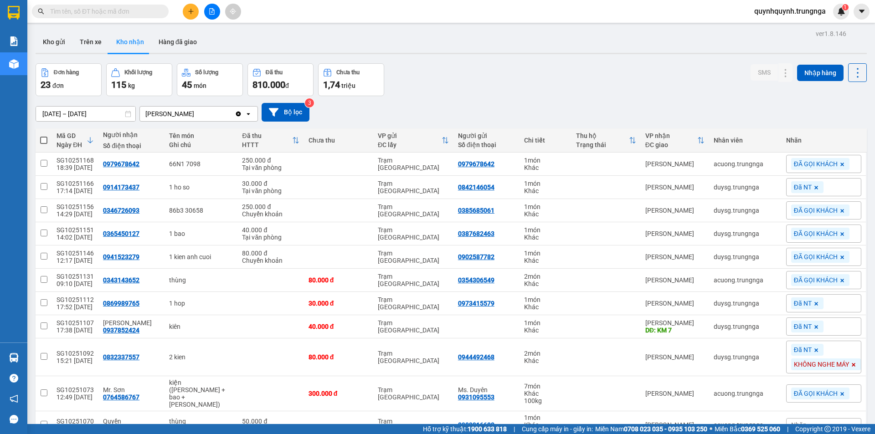 The height and width of the screenshot is (434, 875). What do you see at coordinates (338, 394) in the screenshot?
I see `div: 300.000 đ` at bounding box center [338, 394].